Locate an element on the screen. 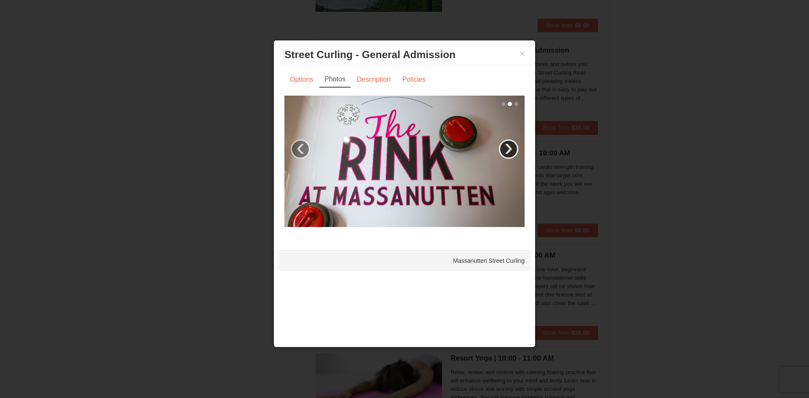 This screenshot has width=809, height=398. img: 15390471-58-9772beb9.jpg is located at coordinates (404, 161).